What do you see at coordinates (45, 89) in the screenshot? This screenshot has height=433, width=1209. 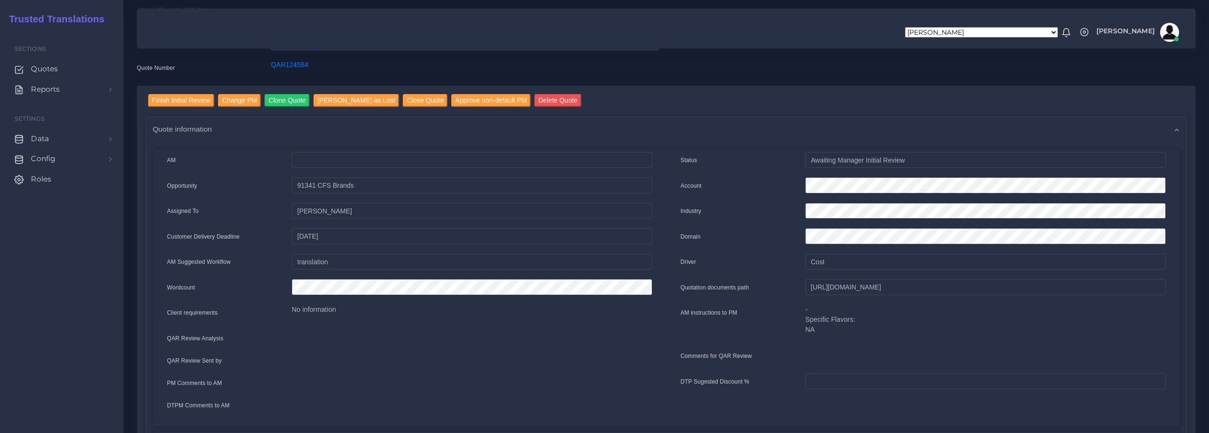 I see `span: Reports` at bounding box center [45, 89].